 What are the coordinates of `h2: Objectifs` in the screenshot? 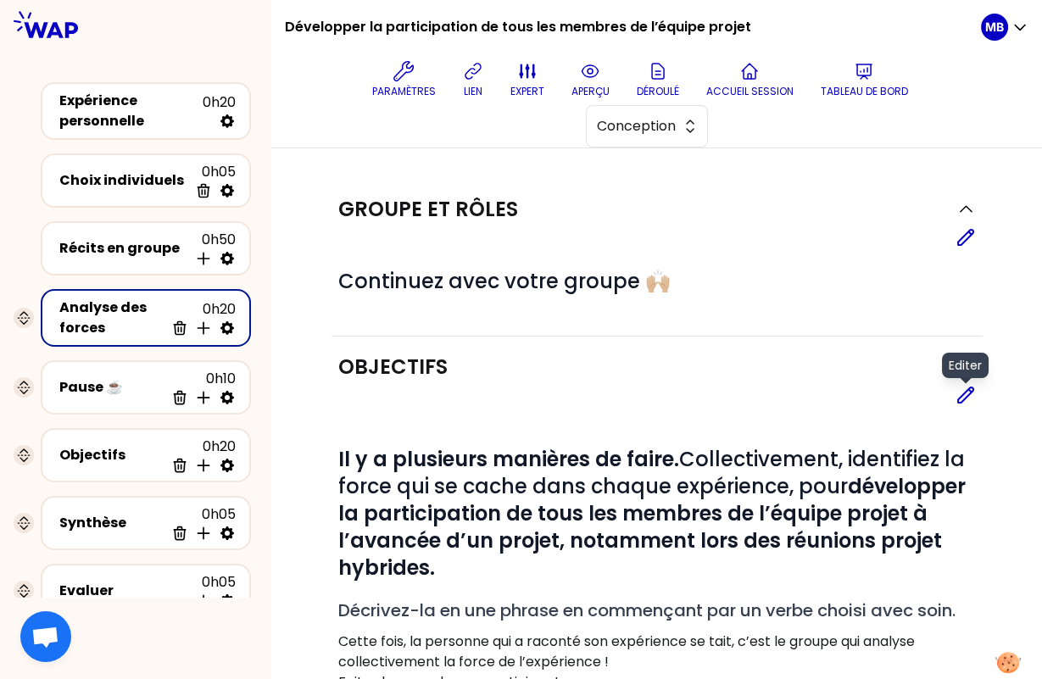 It's located at (393, 367).